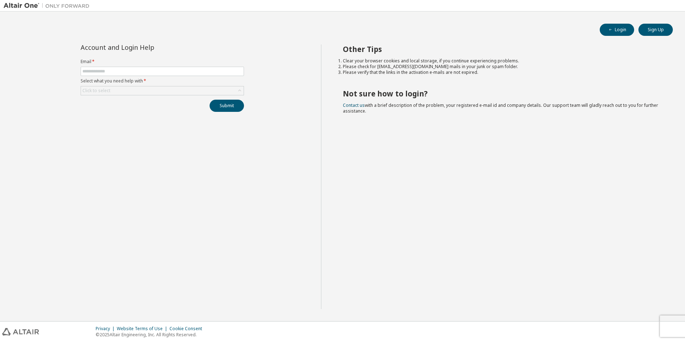  What do you see at coordinates (227, 106) in the screenshot?
I see `button: Submit` at bounding box center [227, 106].